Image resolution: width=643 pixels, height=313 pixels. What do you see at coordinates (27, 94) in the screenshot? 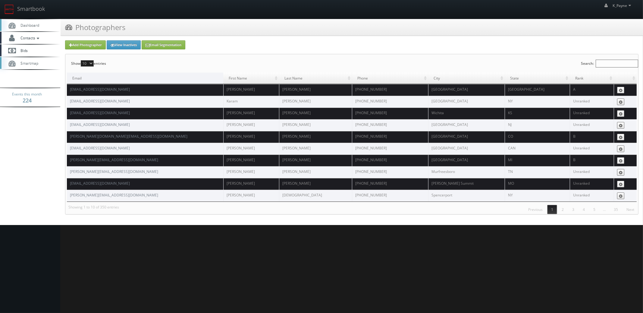
I see `span: Events this month` at bounding box center [27, 94].